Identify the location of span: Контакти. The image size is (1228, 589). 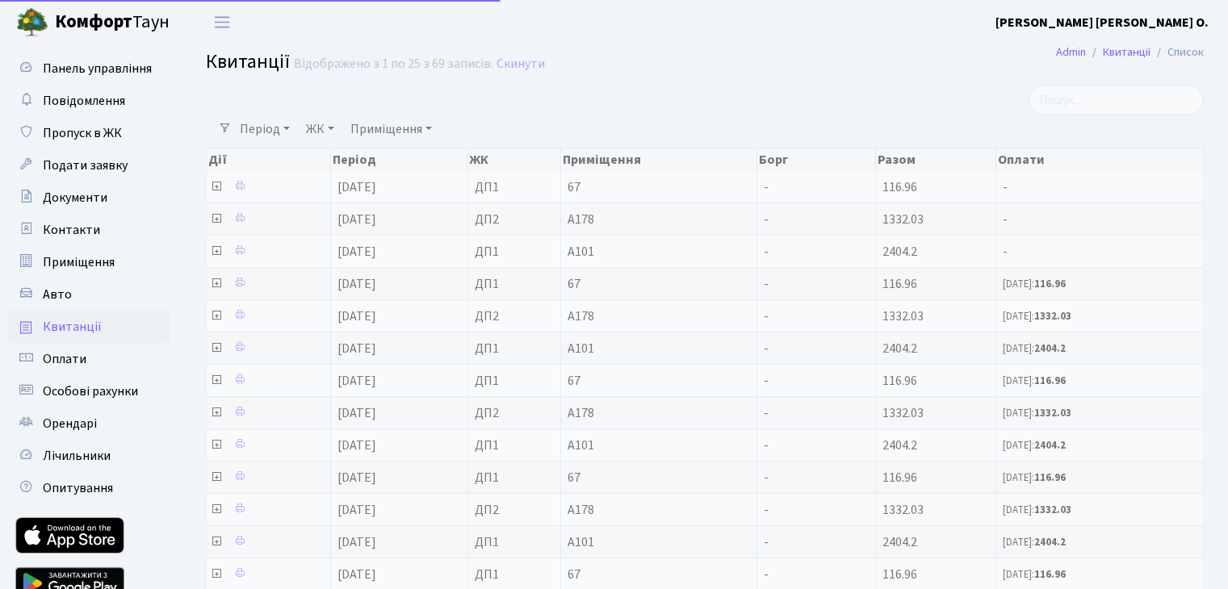
(71, 230).